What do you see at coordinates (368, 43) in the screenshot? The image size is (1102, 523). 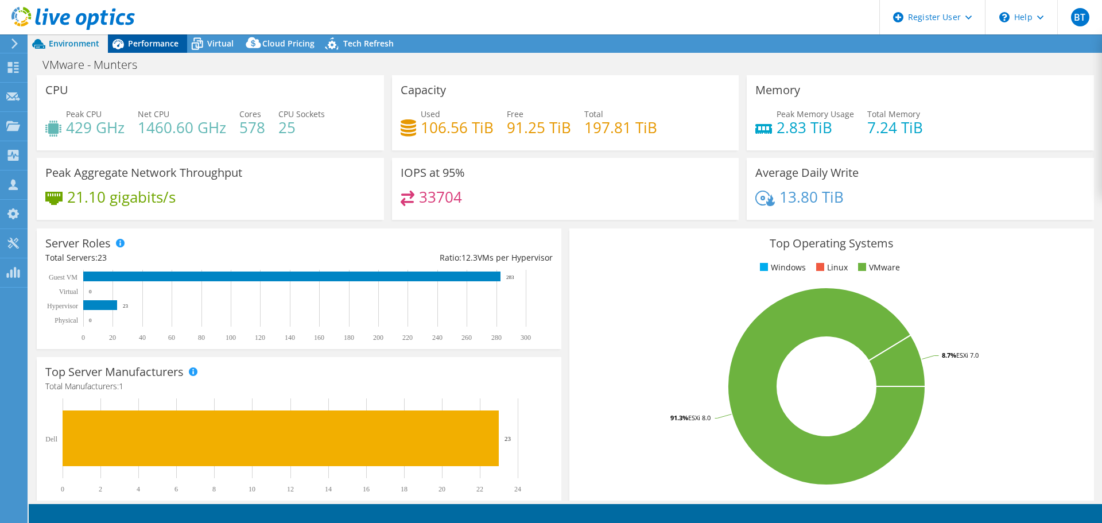 I see `span: Tech Refresh` at bounding box center [368, 43].